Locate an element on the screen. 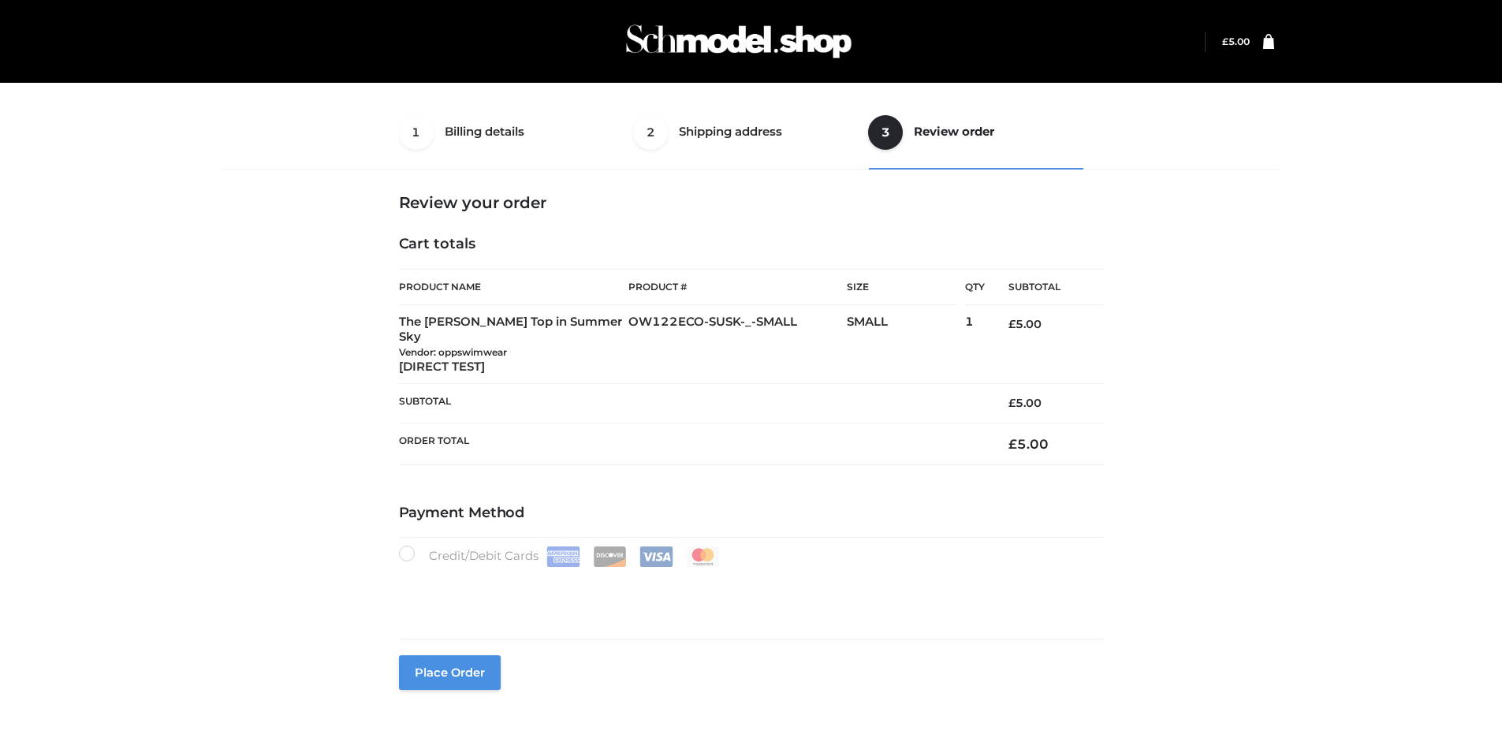 The image size is (1502, 742). label: Credit/Debit Cards is located at coordinates (560, 556).